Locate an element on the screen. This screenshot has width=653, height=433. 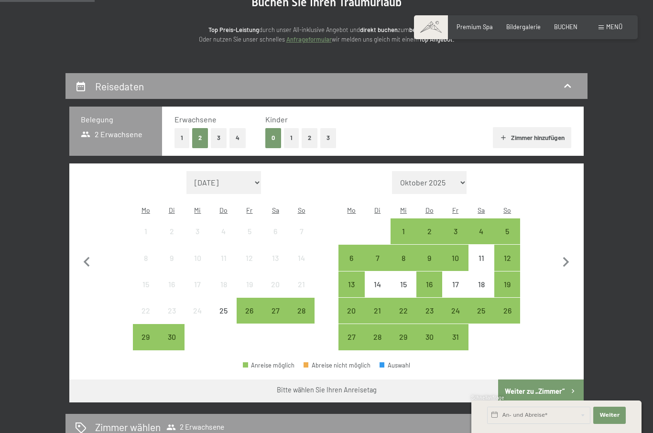
button: Nächster Monat is located at coordinates (566, 261).